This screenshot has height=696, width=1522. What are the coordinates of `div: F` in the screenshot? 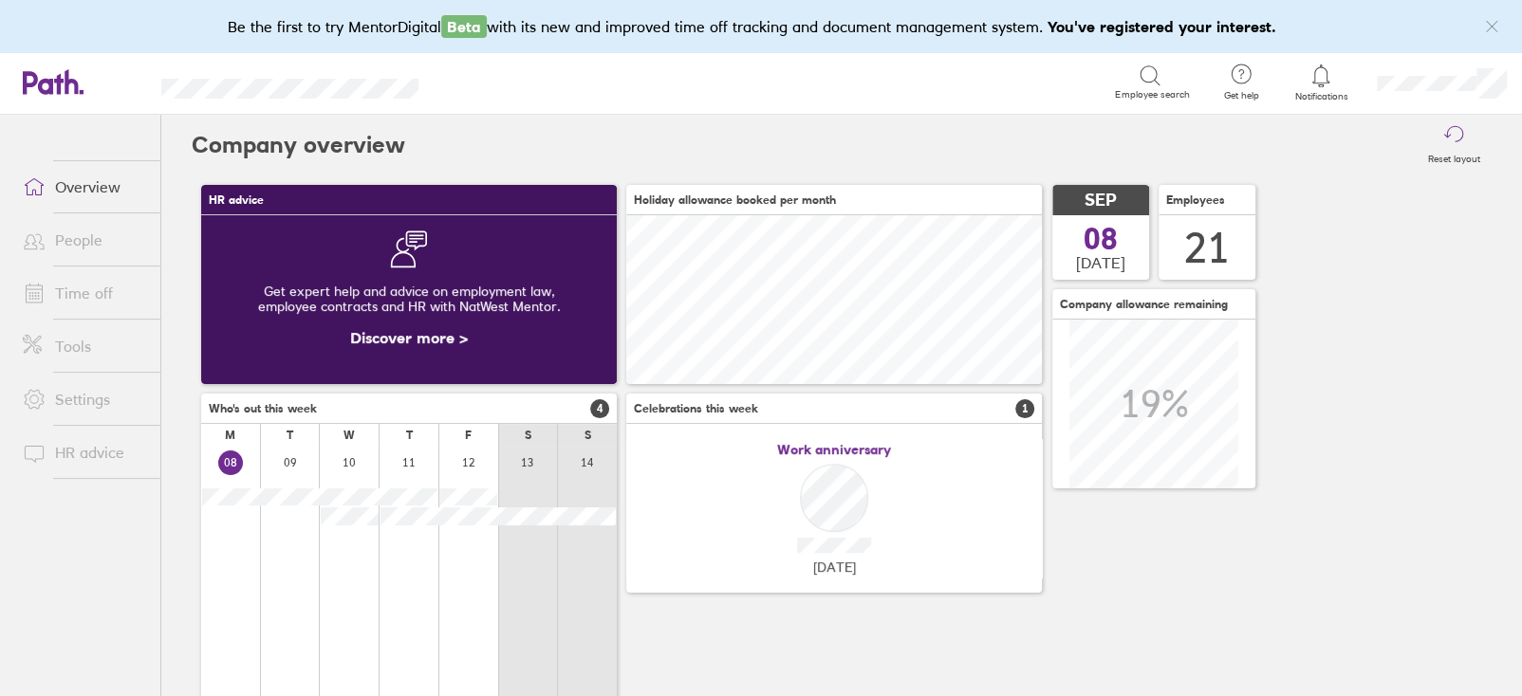 It's located at (468, 435).